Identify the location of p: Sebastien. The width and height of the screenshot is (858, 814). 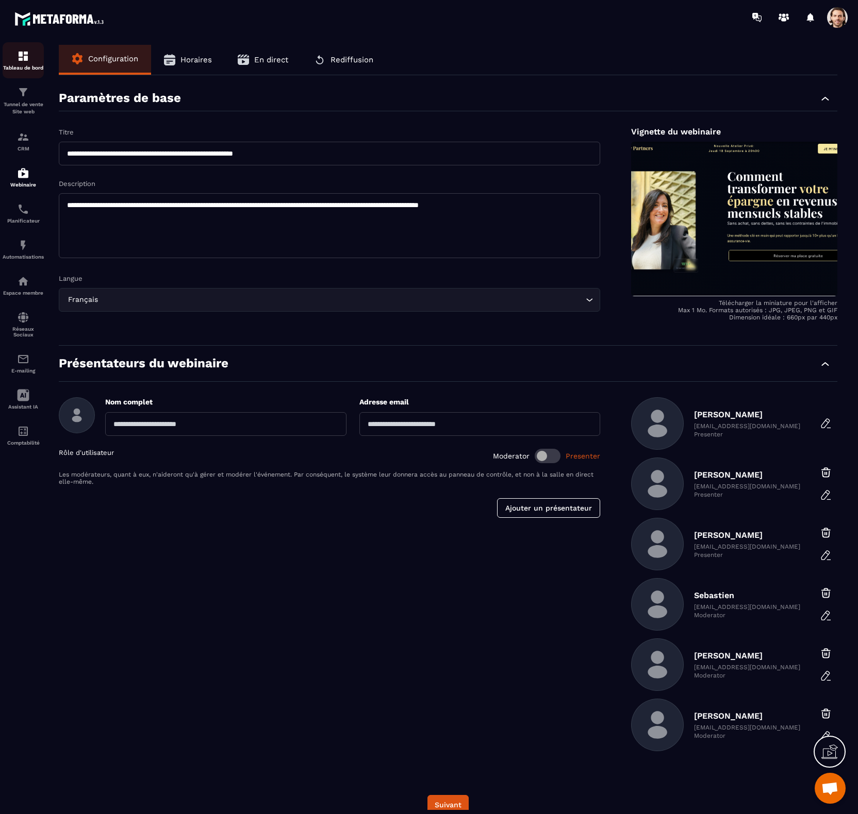
(747, 595).